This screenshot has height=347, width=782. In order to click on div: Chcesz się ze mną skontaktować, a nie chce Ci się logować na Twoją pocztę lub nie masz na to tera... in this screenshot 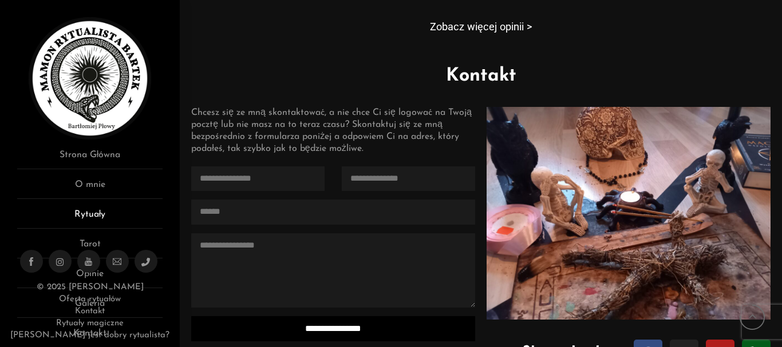, I will do `click(333, 131)`.